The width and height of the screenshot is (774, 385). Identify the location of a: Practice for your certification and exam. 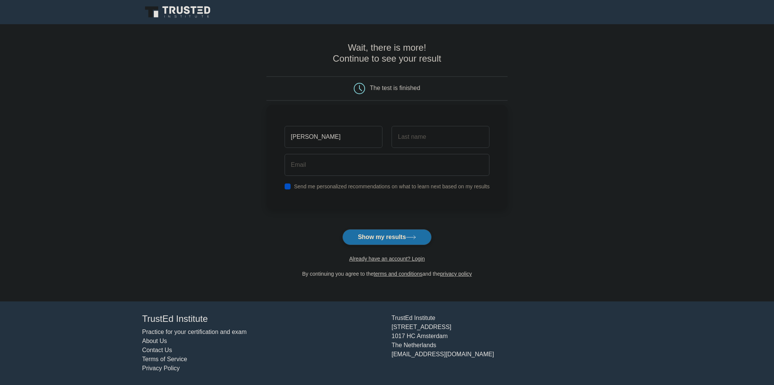
(194, 331).